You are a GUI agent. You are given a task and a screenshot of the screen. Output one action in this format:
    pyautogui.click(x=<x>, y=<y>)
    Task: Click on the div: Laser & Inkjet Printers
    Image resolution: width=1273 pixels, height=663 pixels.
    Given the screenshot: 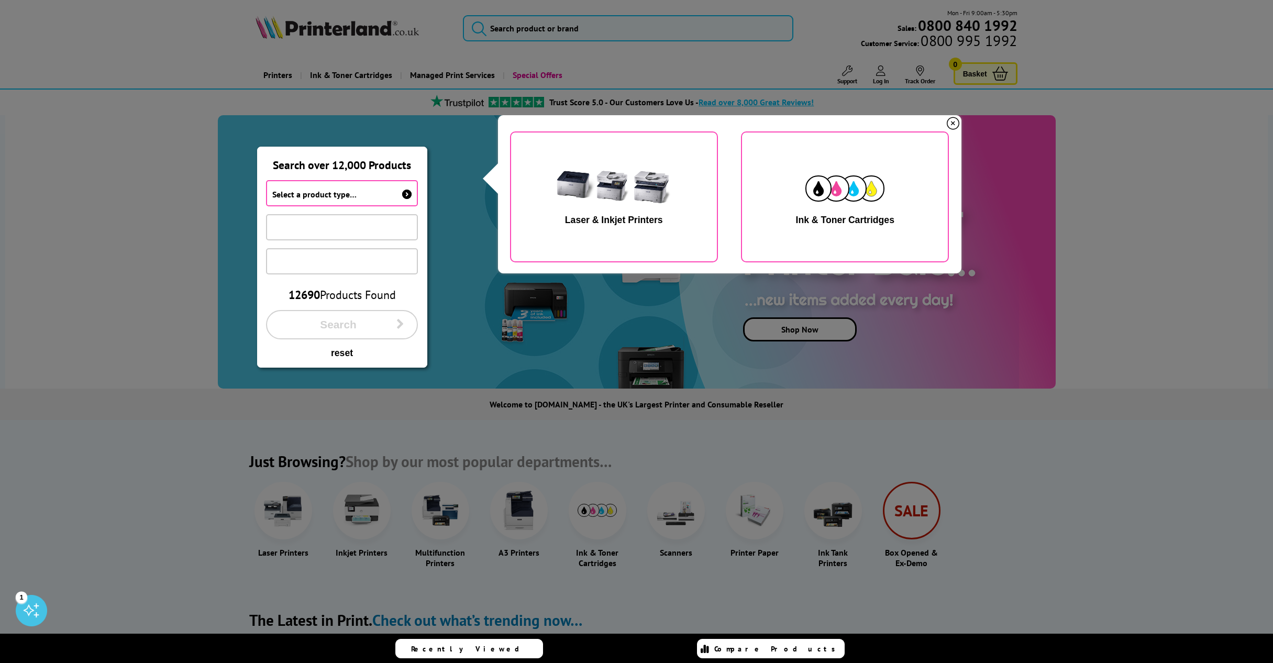 What is the action you would take?
    pyautogui.click(x=614, y=220)
    